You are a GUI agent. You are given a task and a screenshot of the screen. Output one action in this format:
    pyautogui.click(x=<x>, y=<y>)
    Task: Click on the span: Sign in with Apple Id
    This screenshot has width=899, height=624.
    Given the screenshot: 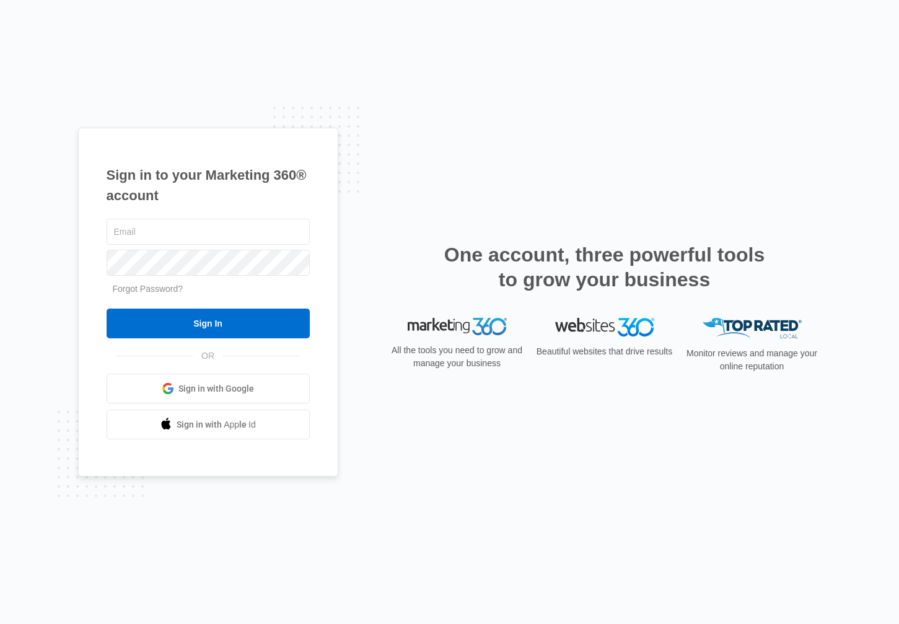 What is the action you would take?
    pyautogui.click(x=216, y=424)
    